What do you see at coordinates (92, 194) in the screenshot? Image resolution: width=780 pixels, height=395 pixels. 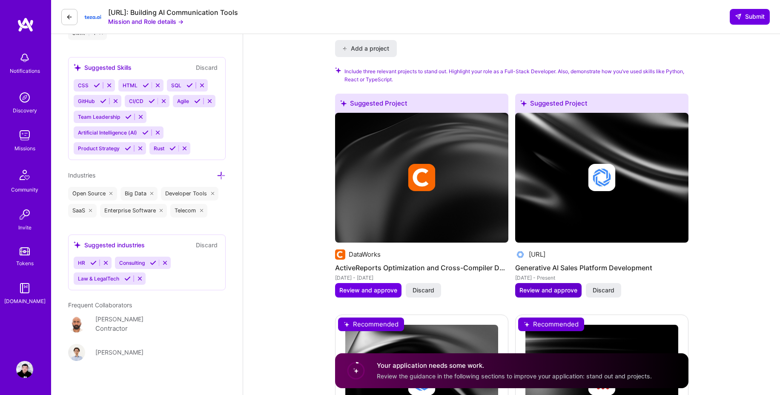 I see `div: Open Source` at bounding box center [92, 194].